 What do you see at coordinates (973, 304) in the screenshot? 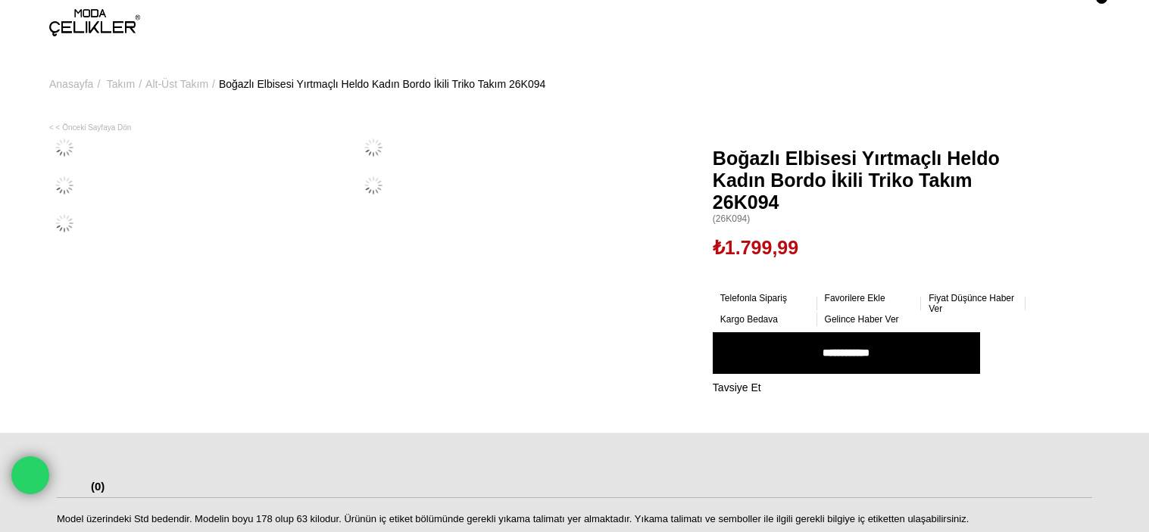
I see `span: Fiyat Düşünce Haber Ver` at bounding box center [973, 304].